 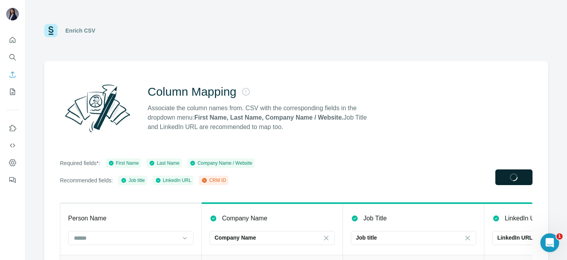 What do you see at coordinates (164, 163) in the screenshot?
I see `div: Last Name` at bounding box center [164, 163].